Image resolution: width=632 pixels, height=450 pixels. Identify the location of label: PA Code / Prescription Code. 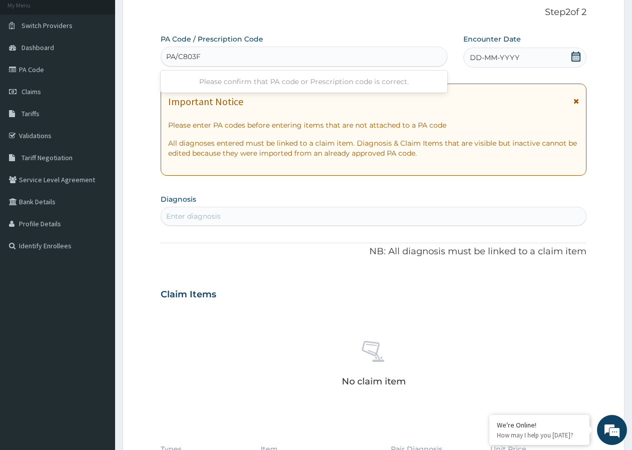
(212, 39).